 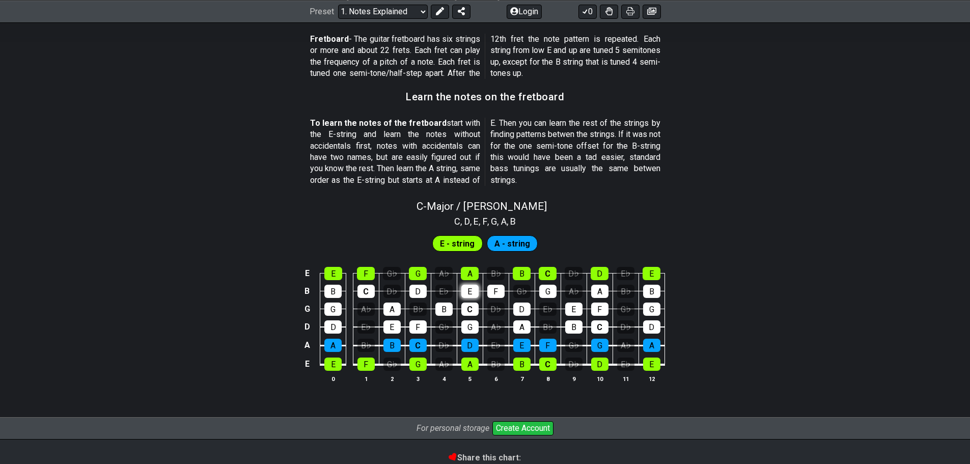 I want to click on span: F, so click(x=485, y=221).